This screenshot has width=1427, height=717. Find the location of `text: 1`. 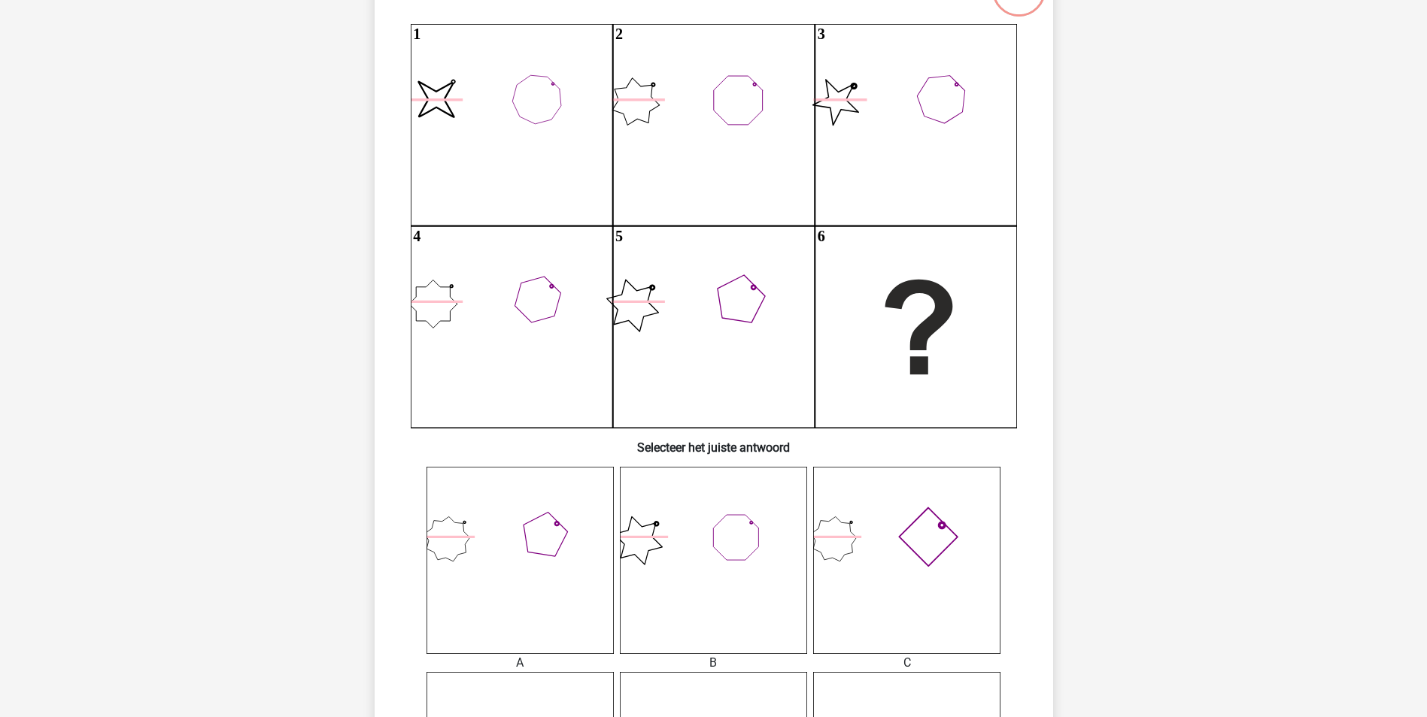

text: 1 is located at coordinates (417, 34).